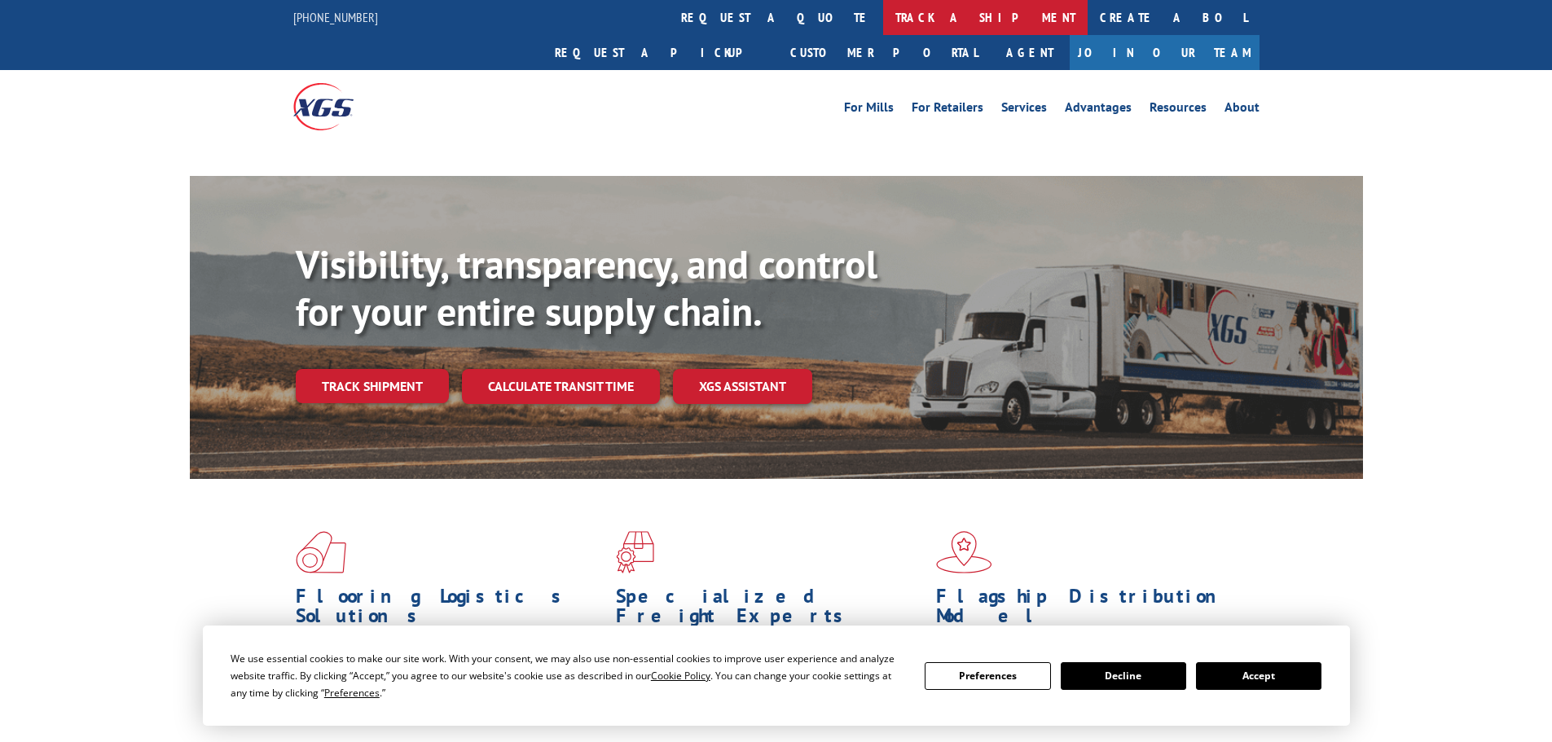 The width and height of the screenshot is (1552, 742). Describe the element at coordinates (770, 610) in the screenshot. I see `h1: Specialized Freight Experts` at that location.